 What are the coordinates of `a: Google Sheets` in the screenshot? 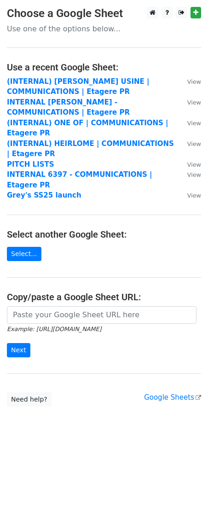 It's located at (173, 397).